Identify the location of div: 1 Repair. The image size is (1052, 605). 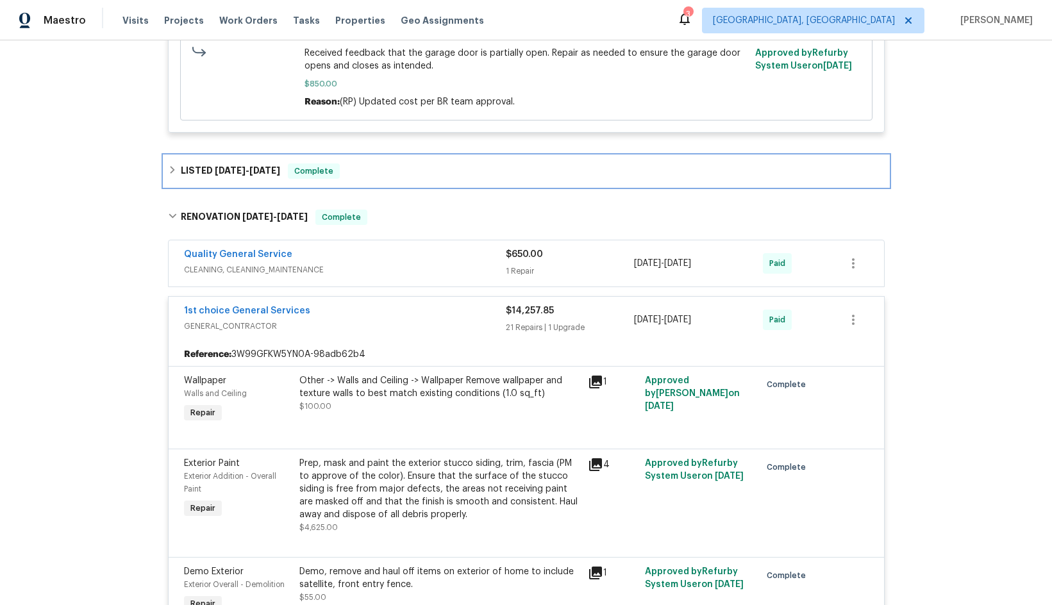
(570, 271).